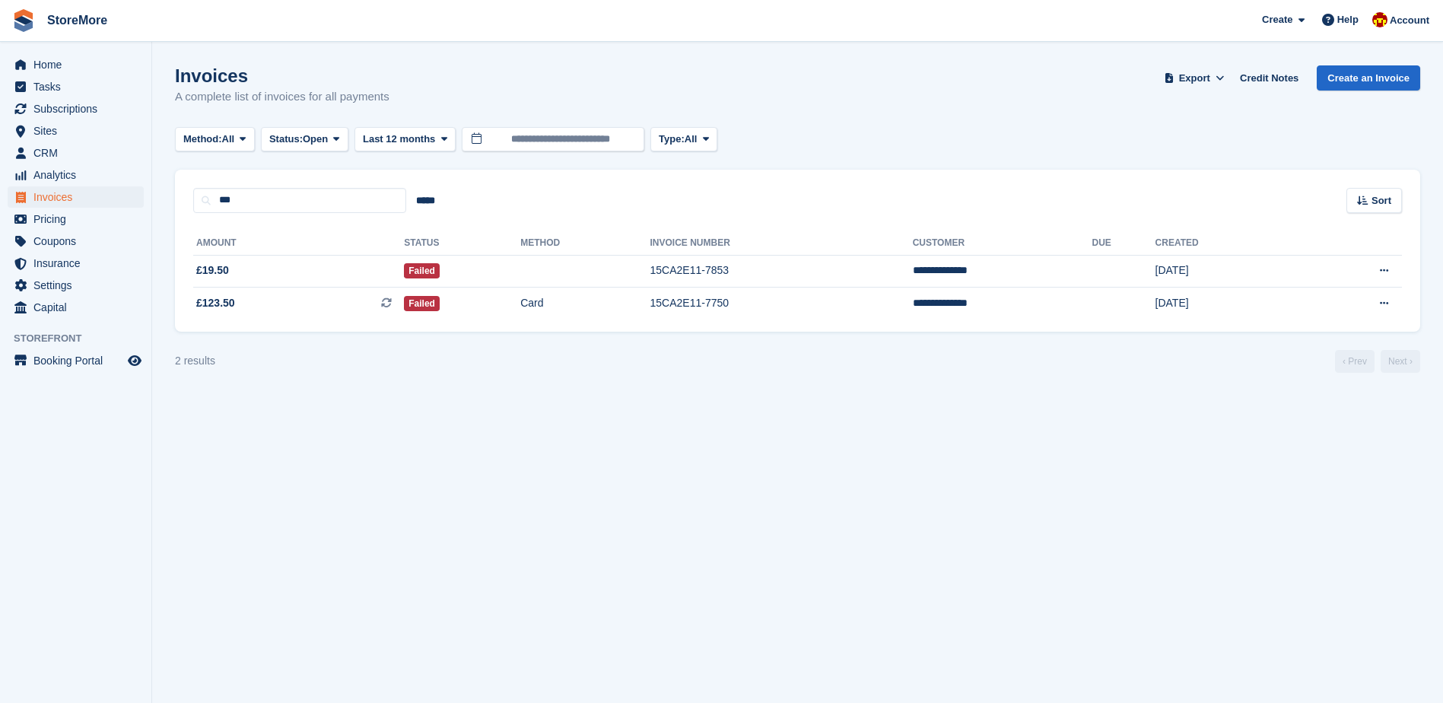 Image resolution: width=1443 pixels, height=703 pixels. I want to click on a: Credit Notes, so click(1268, 78).